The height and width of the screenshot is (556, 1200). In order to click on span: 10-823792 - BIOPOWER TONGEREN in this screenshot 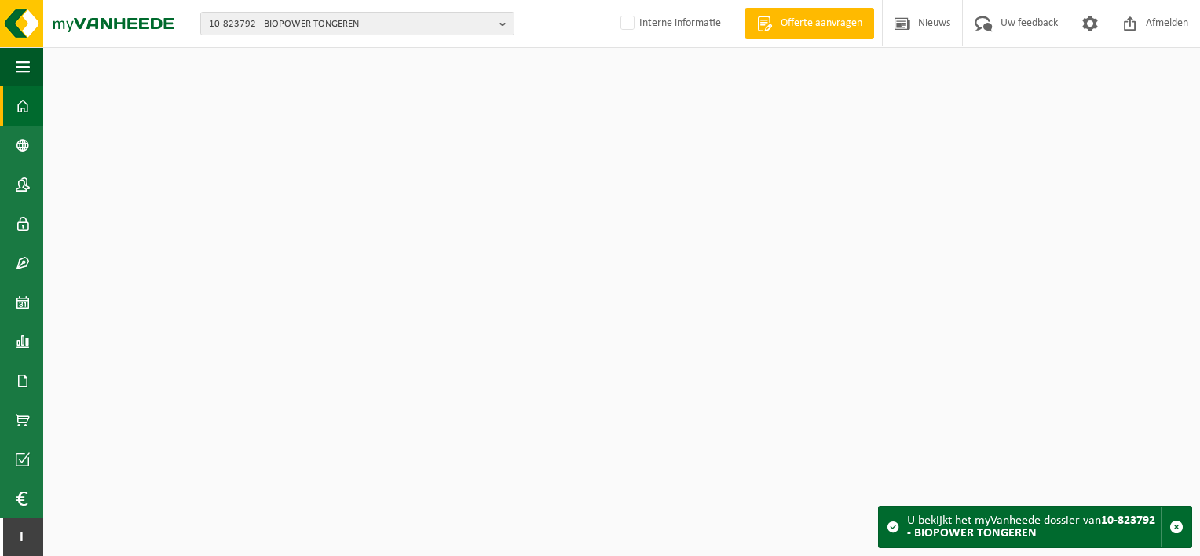, I will do `click(351, 24)`.